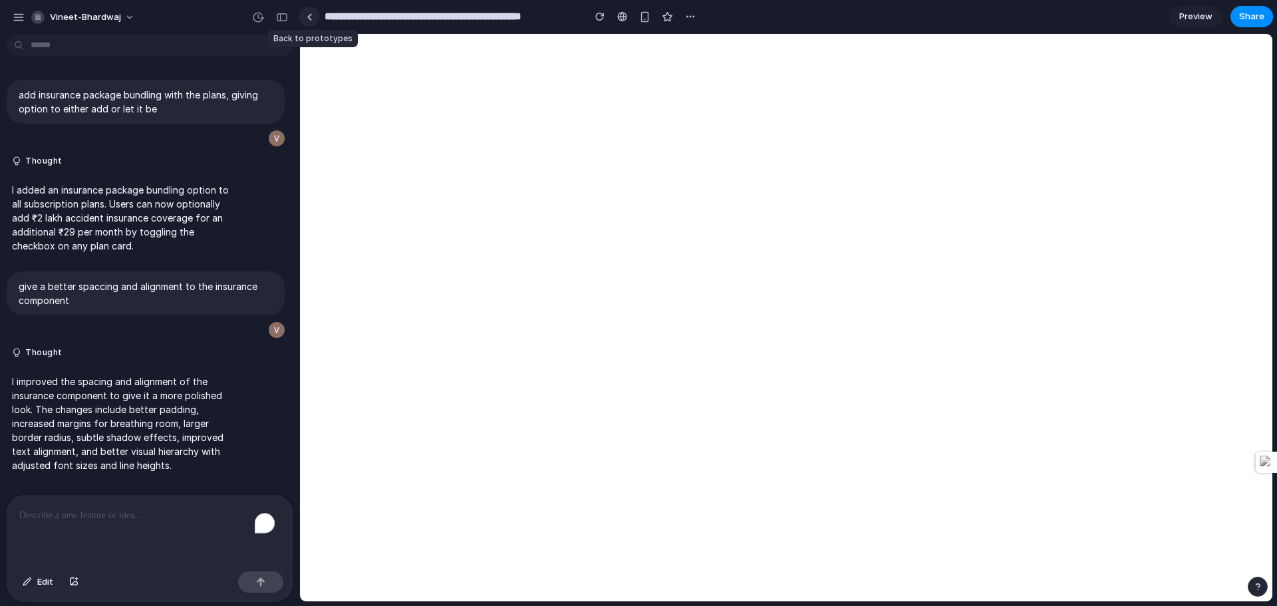 The image size is (1277, 606). Describe the element at coordinates (146, 102) in the screenshot. I see `p: add insurance package bundling with the plans, giving option to either add or let it be` at that location.